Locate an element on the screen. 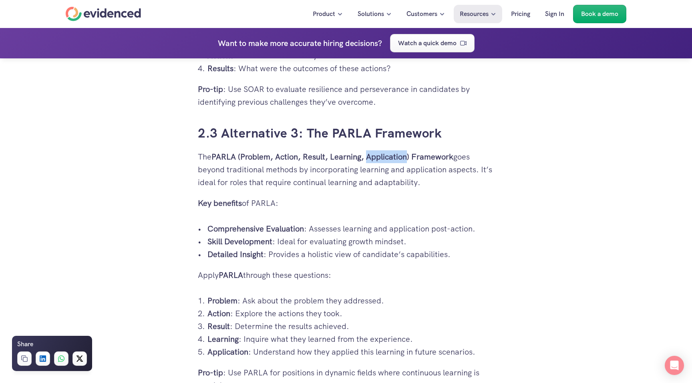 Image resolution: width=692 pixels, height=383 pixels. p: : Explore the actions they took. is located at coordinates (351, 314).